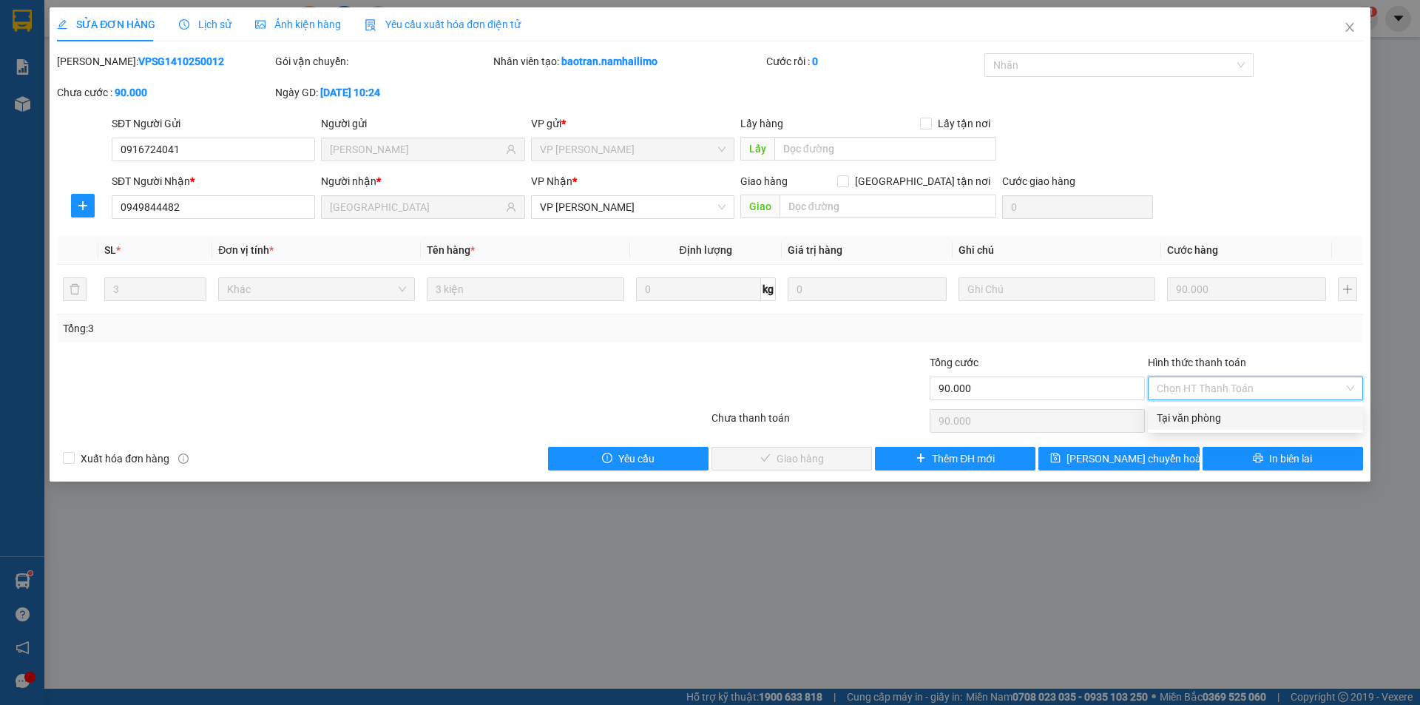 Image resolution: width=1420 pixels, height=705 pixels. What do you see at coordinates (416, 149) in the screenshot?
I see `input: Tên người gửi` at bounding box center [416, 149].